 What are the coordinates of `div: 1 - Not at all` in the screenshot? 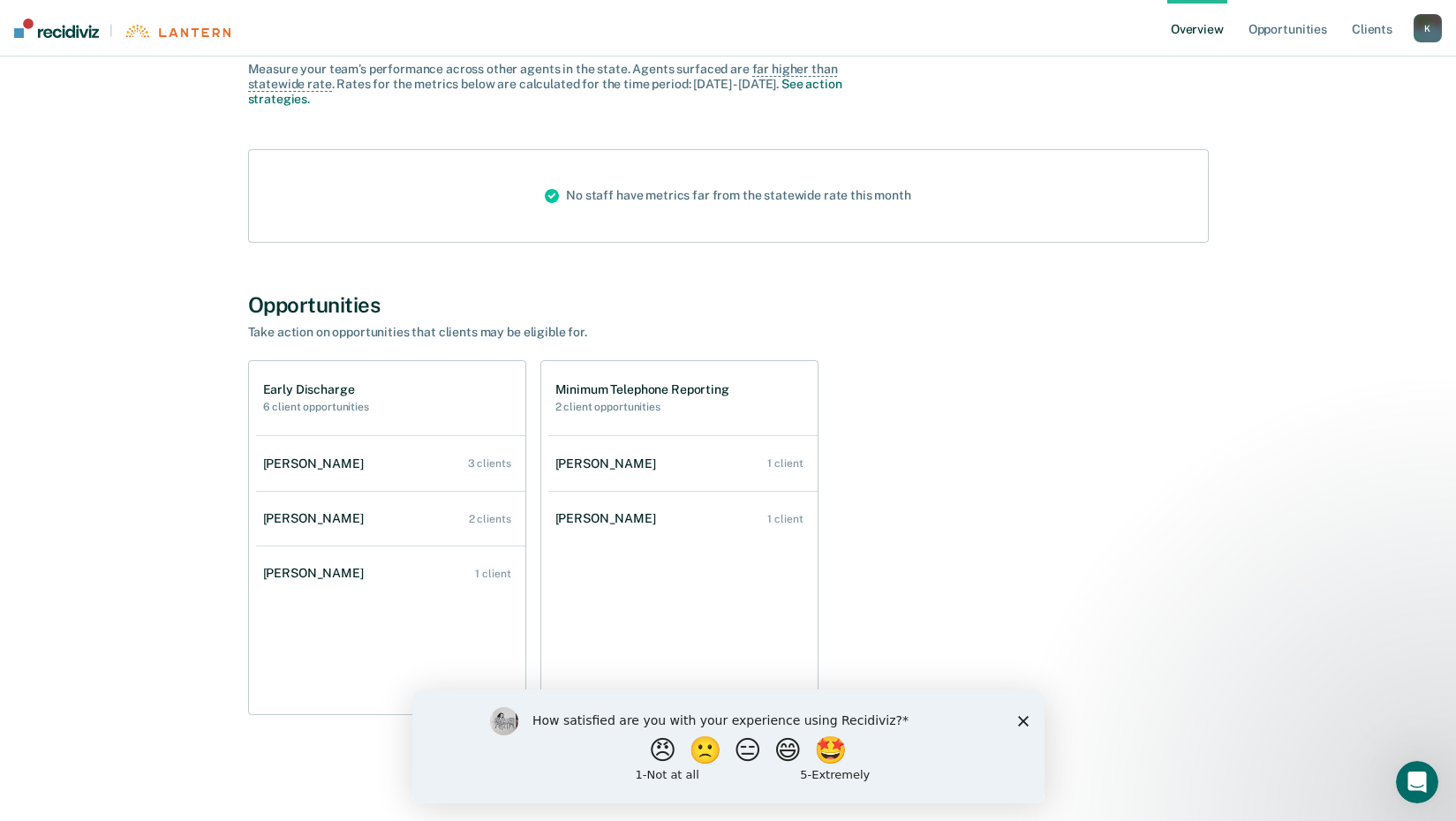 It's located at (203, 85).